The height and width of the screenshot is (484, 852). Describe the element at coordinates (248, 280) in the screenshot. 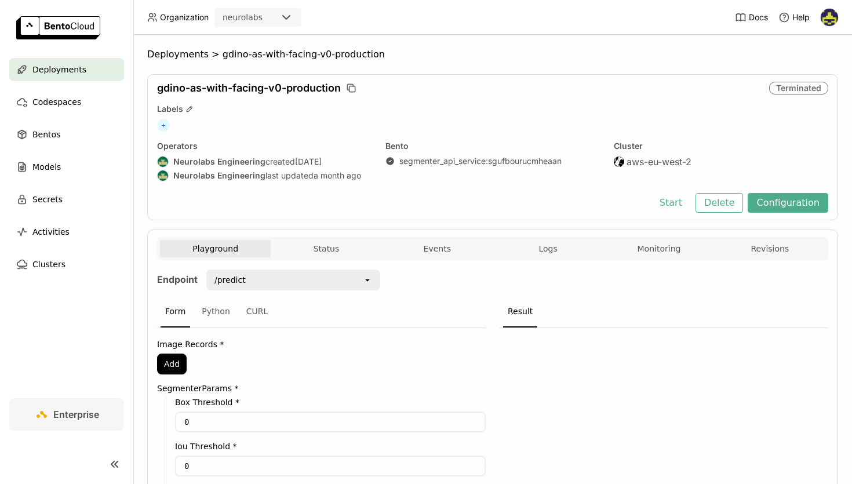

I see `input: Selected /predict.` at that location.